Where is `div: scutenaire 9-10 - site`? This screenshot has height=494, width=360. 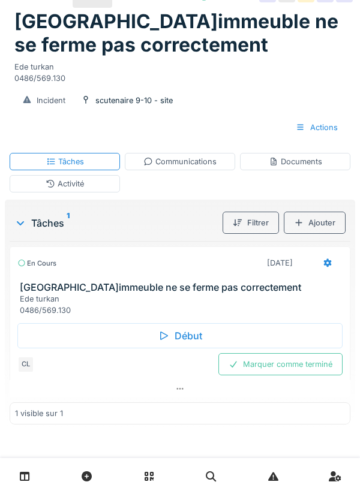
div: scutenaire 9-10 - site is located at coordinates (134, 100).